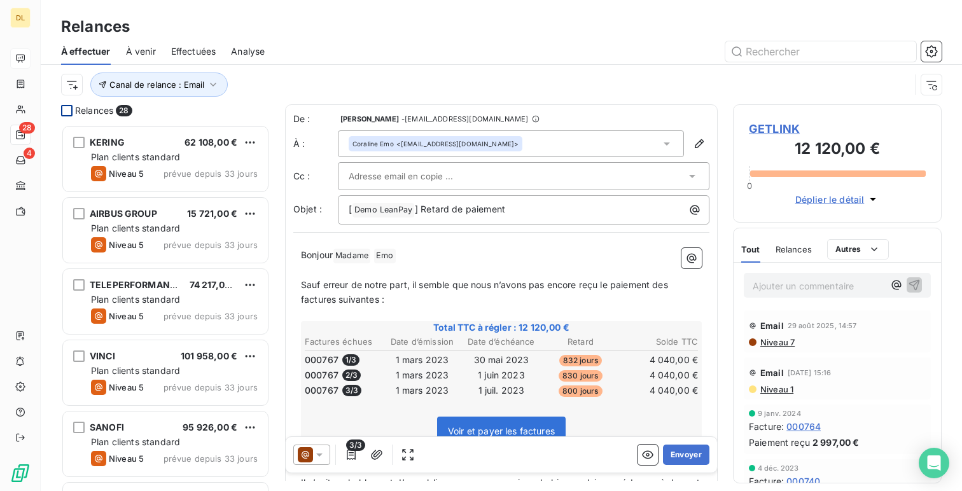 This screenshot has height=491, width=962. Describe the element at coordinates (501, 360) in the screenshot. I see `td: 30 mai 2023` at that location.